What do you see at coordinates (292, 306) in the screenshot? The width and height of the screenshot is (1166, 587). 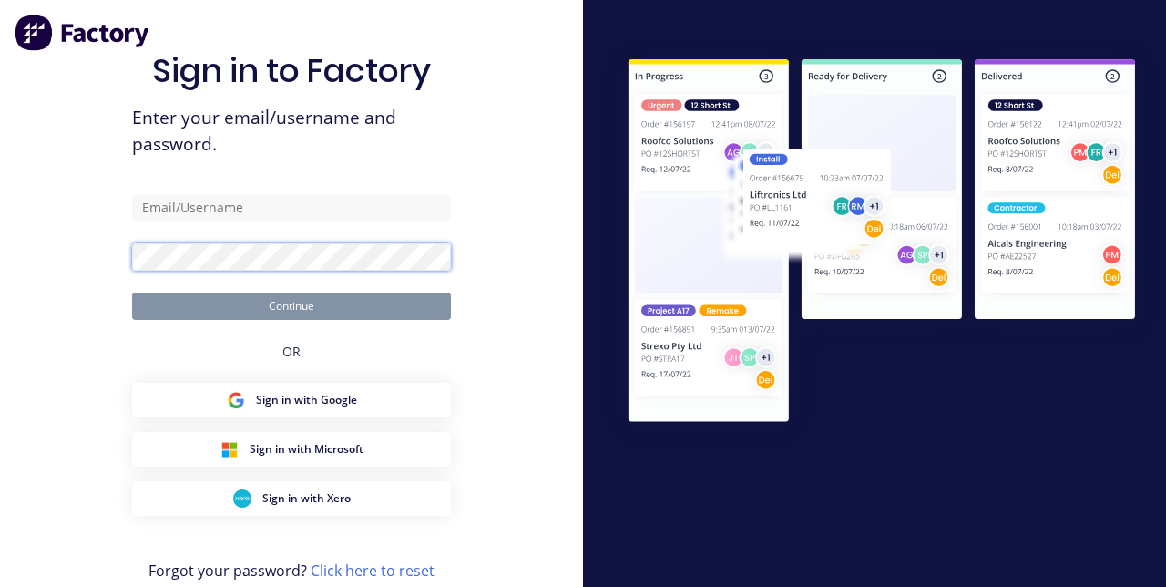 I see `button: Continue` at bounding box center [292, 306].